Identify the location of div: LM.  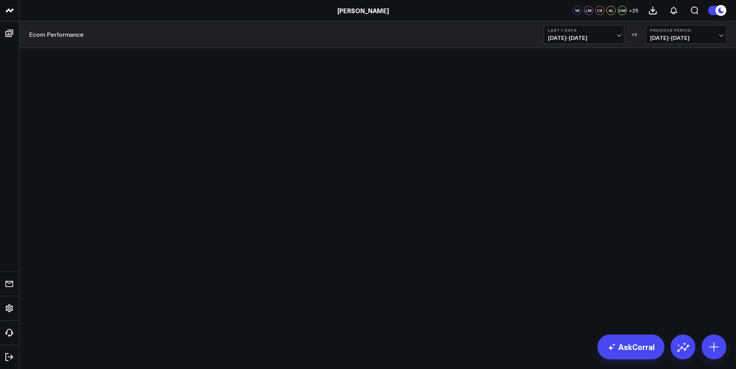
(588, 10).